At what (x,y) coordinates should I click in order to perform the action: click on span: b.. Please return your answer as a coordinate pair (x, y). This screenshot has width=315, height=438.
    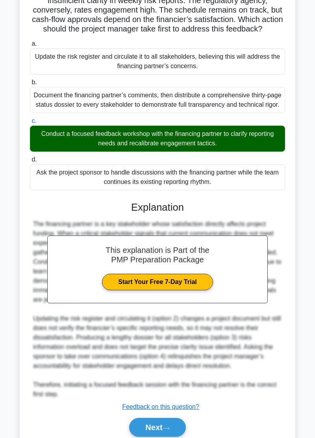
    Looking at the image, I should click on (34, 82).